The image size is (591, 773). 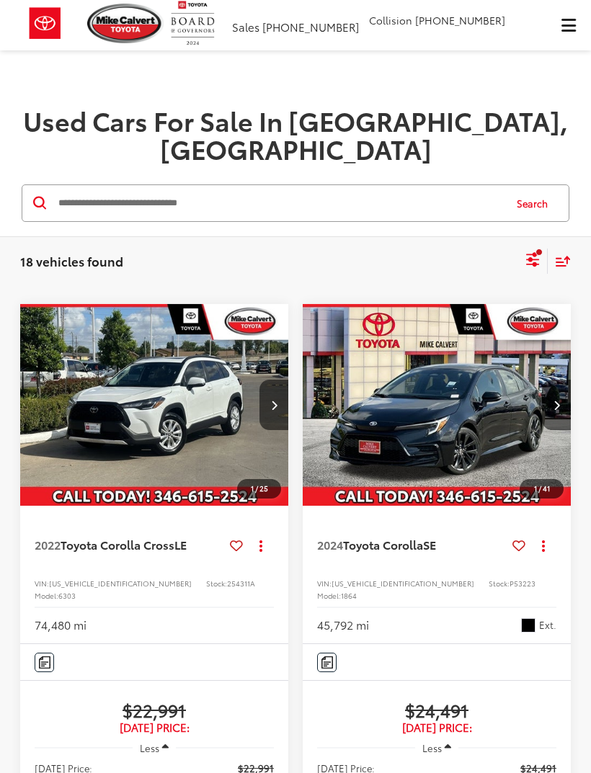 I want to click on span: Toyota Corolla Cross, so click(x=117, y=544).